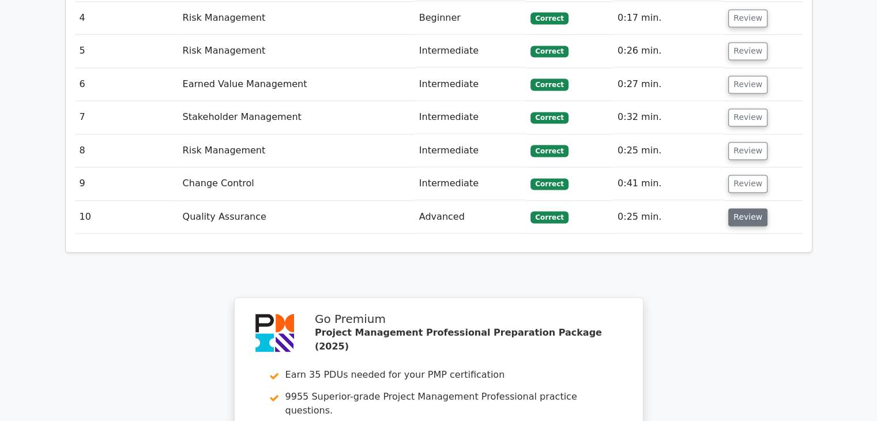 This screenshot has width=877, height=421. Describe the element at coordinates (126, 84) in the screenshot. I see `td: 6` at that location.